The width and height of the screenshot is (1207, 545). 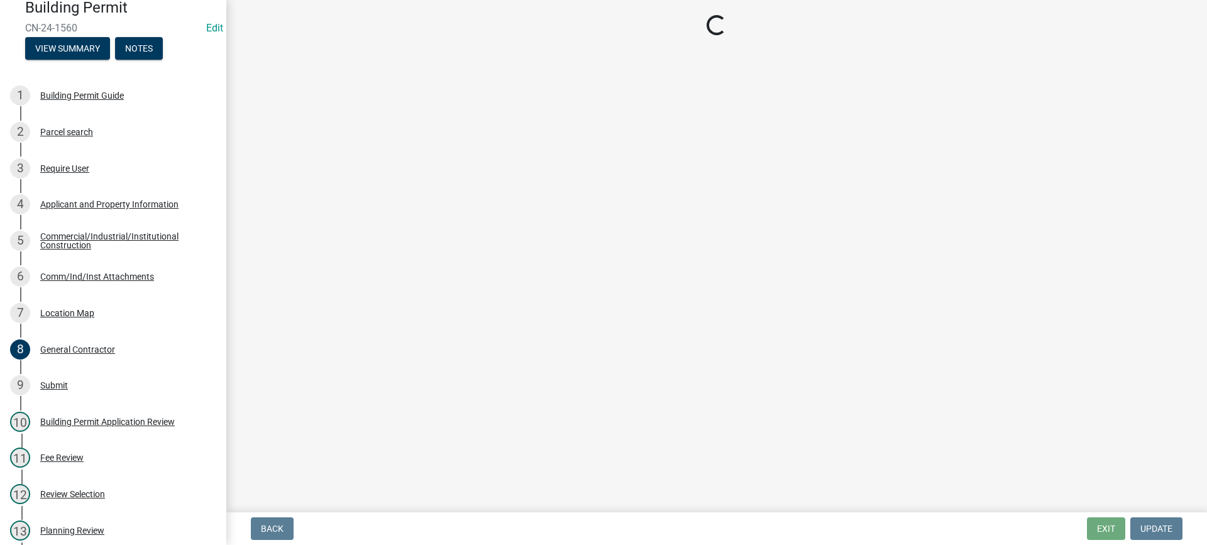 I want to click on span: Back, so click(x=272, y=529).